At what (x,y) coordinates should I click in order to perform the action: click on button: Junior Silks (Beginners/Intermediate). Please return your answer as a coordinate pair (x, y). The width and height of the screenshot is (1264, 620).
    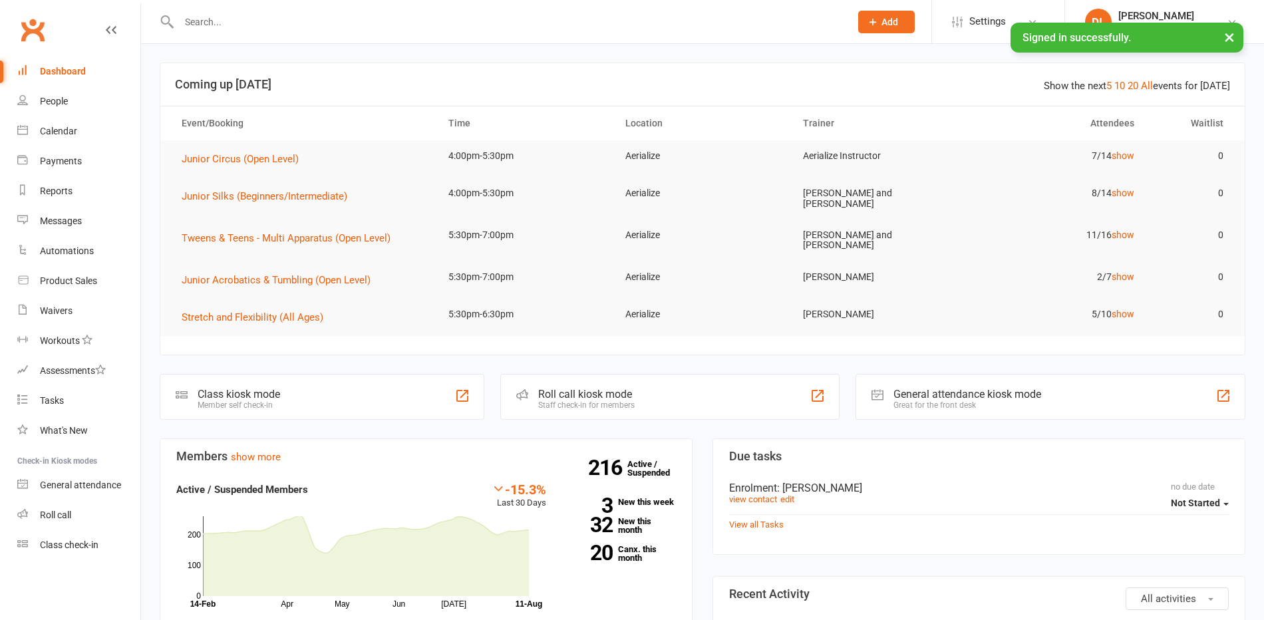
    Looking at the image, I should click on (269, 196).